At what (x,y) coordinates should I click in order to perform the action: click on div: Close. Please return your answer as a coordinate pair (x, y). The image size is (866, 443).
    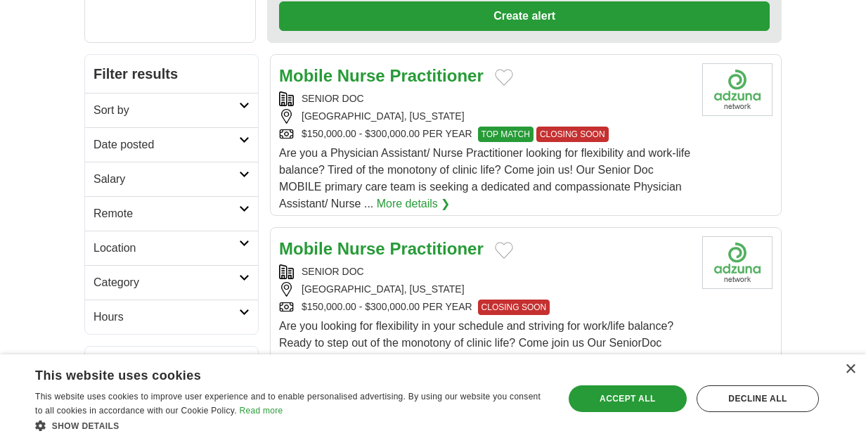
    Looking at the image, I should click on (850, 369).